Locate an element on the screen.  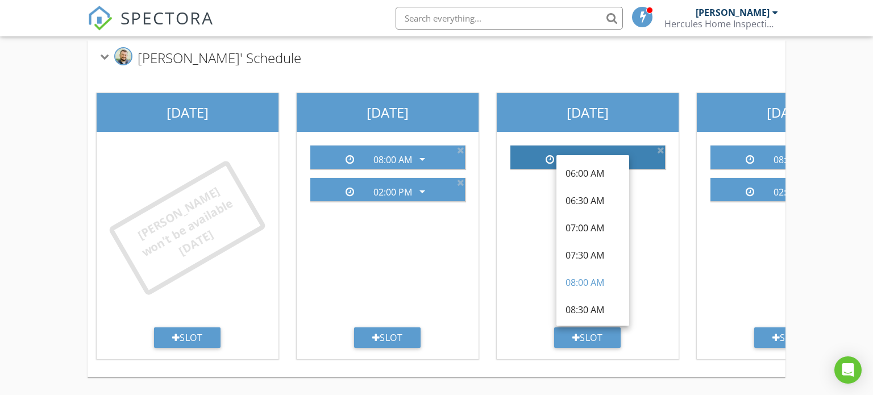
a: SPECTORA is located at coordinates (151, 27).